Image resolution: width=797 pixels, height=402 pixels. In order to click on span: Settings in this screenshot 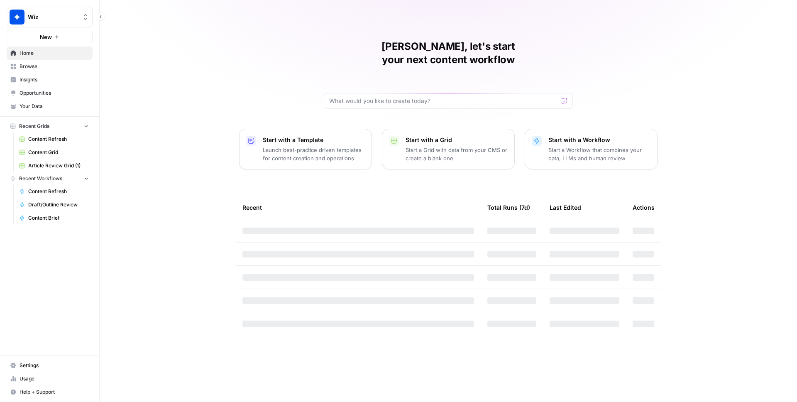, I will do `click(54, 365)`.